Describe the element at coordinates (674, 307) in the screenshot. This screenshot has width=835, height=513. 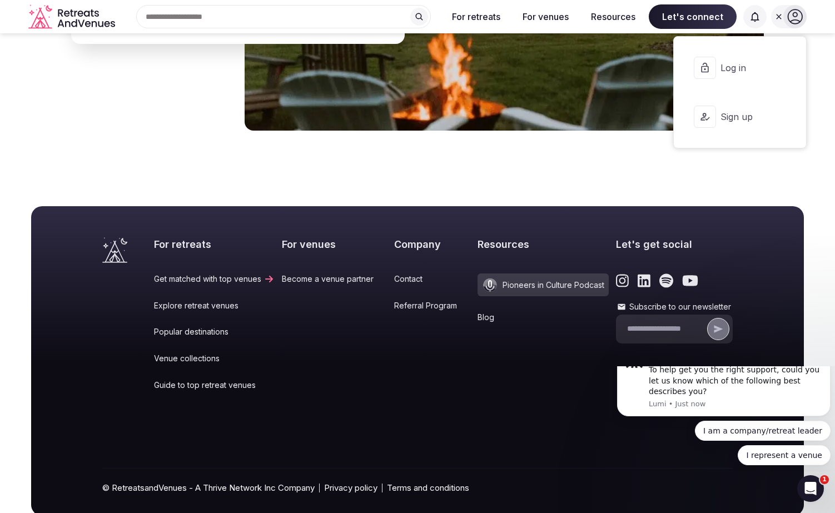
I see `label: Subscribe to our newsletter` at that location.